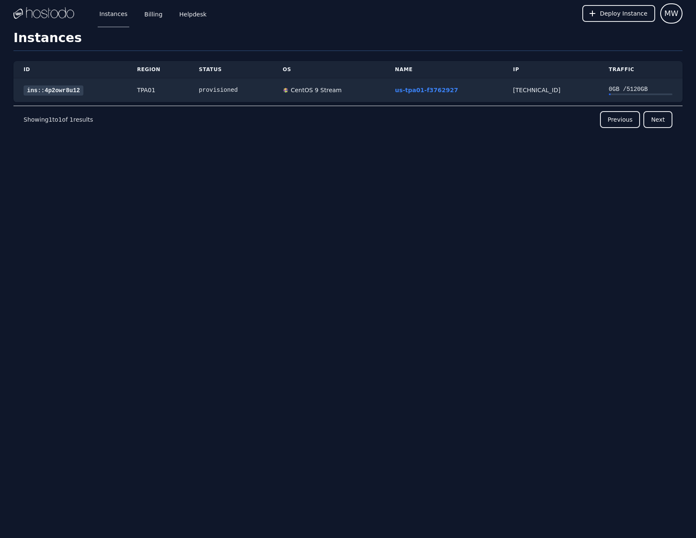 The height and width of the screenshot is (538, 696). Describe the element at coordinates (230, 90) in the screenshot. I see `div: provisioned` at that location.